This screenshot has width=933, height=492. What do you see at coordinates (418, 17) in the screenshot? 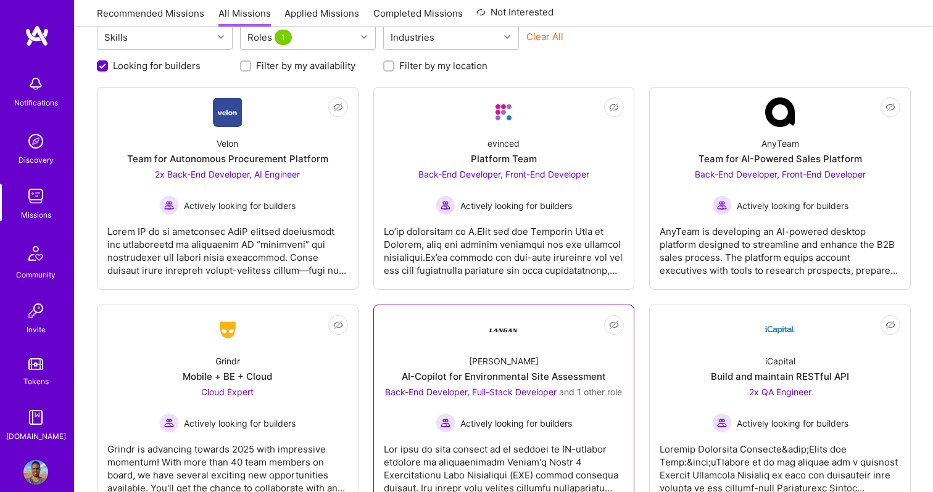
I see `a: Completed Missions` at bounding box center [418, 17].